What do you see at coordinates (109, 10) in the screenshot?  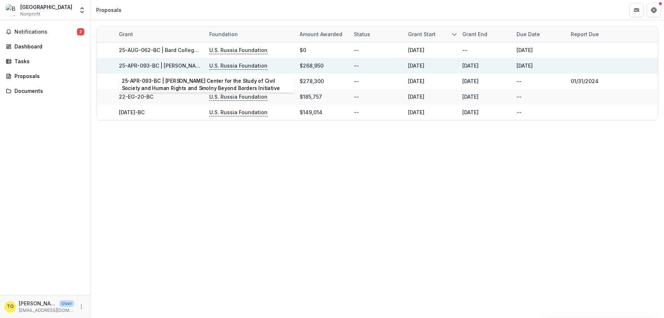 I see `nav: breadcrumb` at bounding box center [109, 10].